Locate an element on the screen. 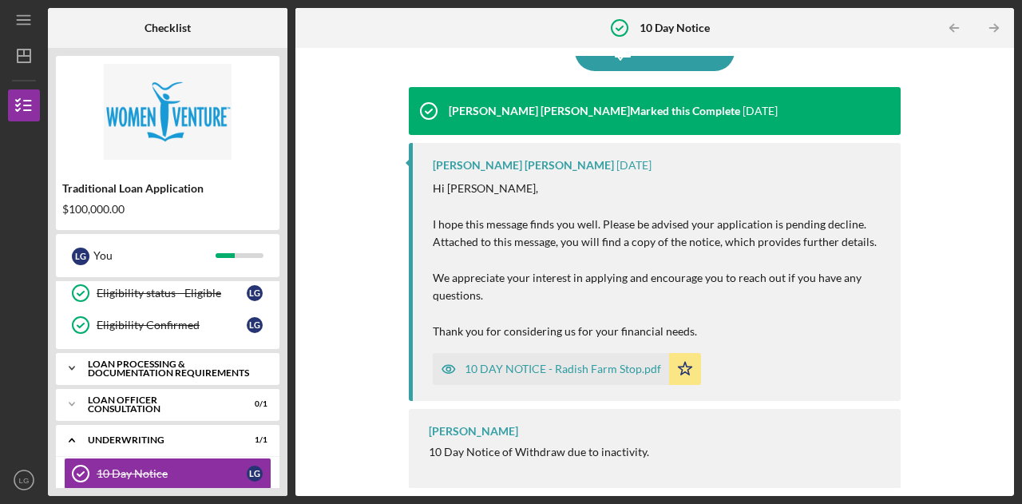  div: Underwriting is located at coordinates (157, 440).